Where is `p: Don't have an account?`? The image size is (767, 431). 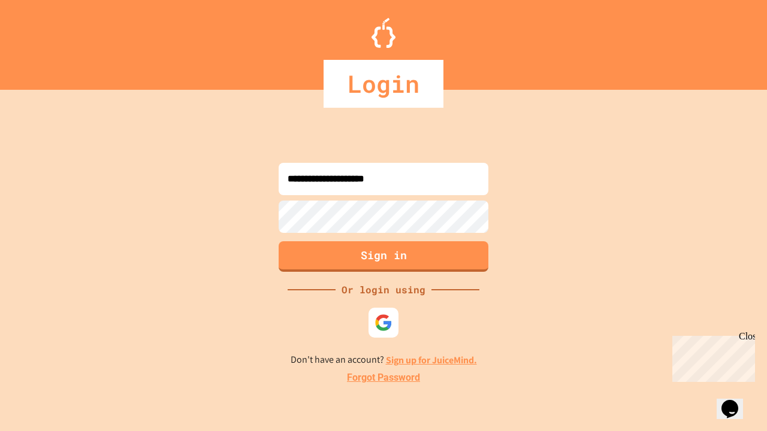
p: Don't have an account? is located at coordinates (383, 360).